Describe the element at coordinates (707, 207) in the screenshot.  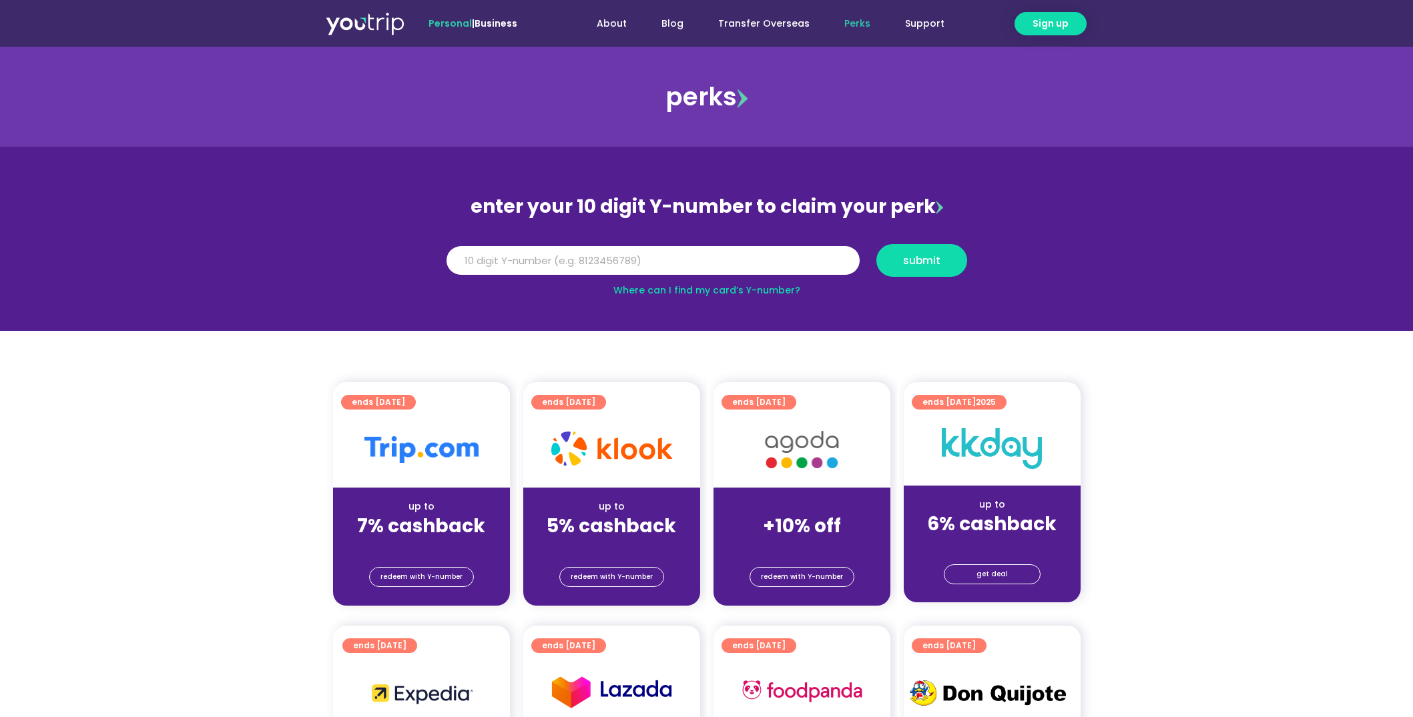
I see `div: enter your 10 digit Y-number to claim your perk` at that location.